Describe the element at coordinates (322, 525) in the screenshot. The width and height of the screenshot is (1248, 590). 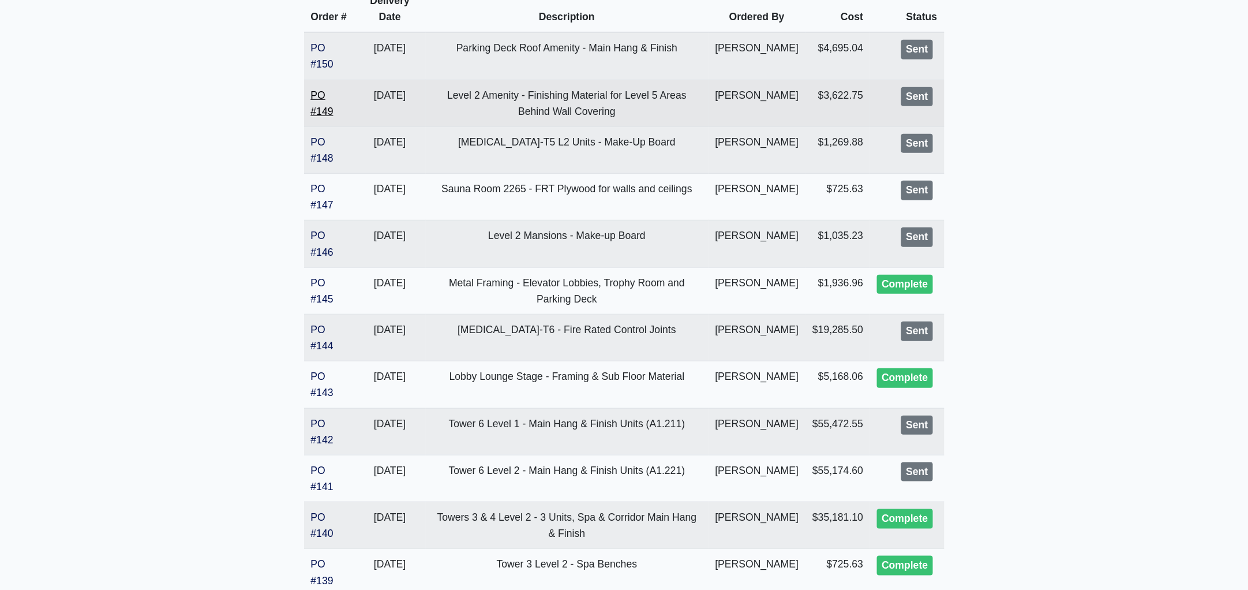
I see `a: PO #140` at that location.